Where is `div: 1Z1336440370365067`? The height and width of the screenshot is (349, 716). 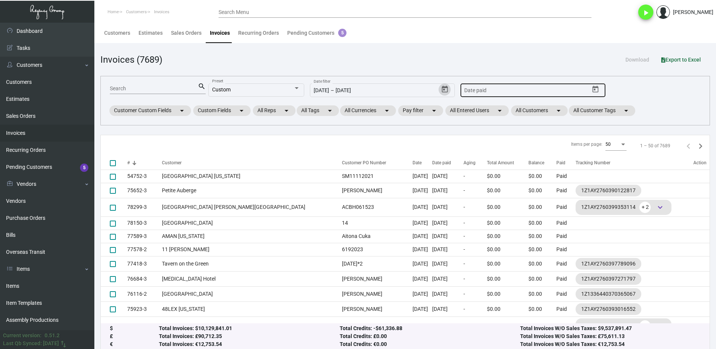
div: 1Z1336440370365067 is located at coordinates (608, 294).